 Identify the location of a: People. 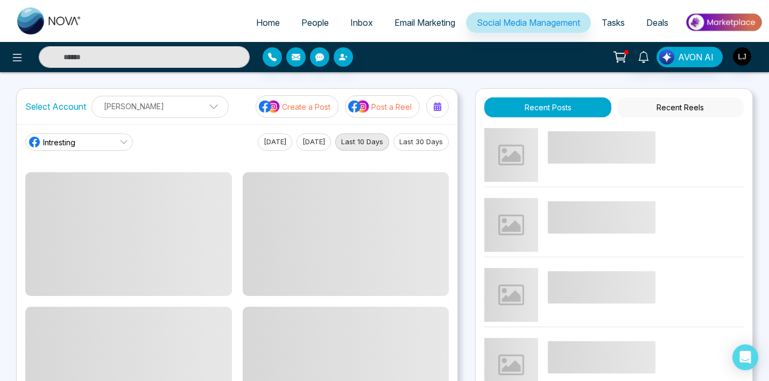
(315, 23).